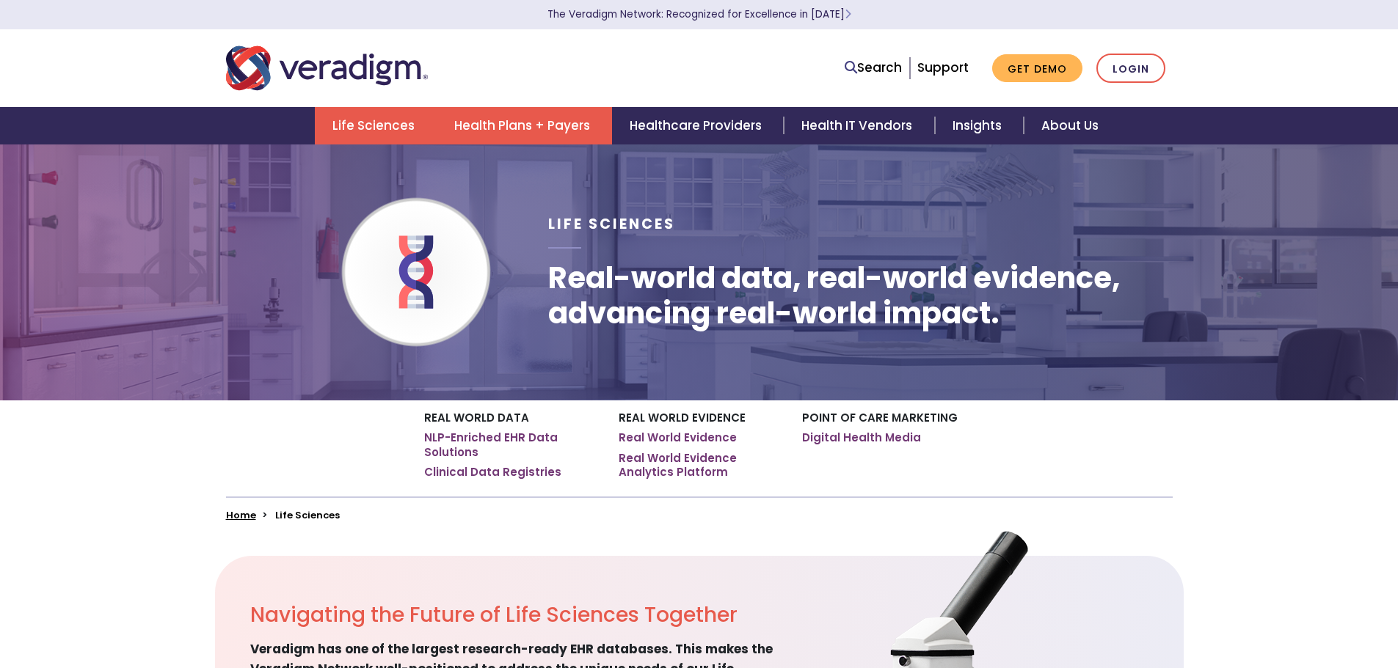  What do you see at coordinates (861, 438) in the screenshot?
I see `a: Digital Health Media` at bounding box center [861, 438].